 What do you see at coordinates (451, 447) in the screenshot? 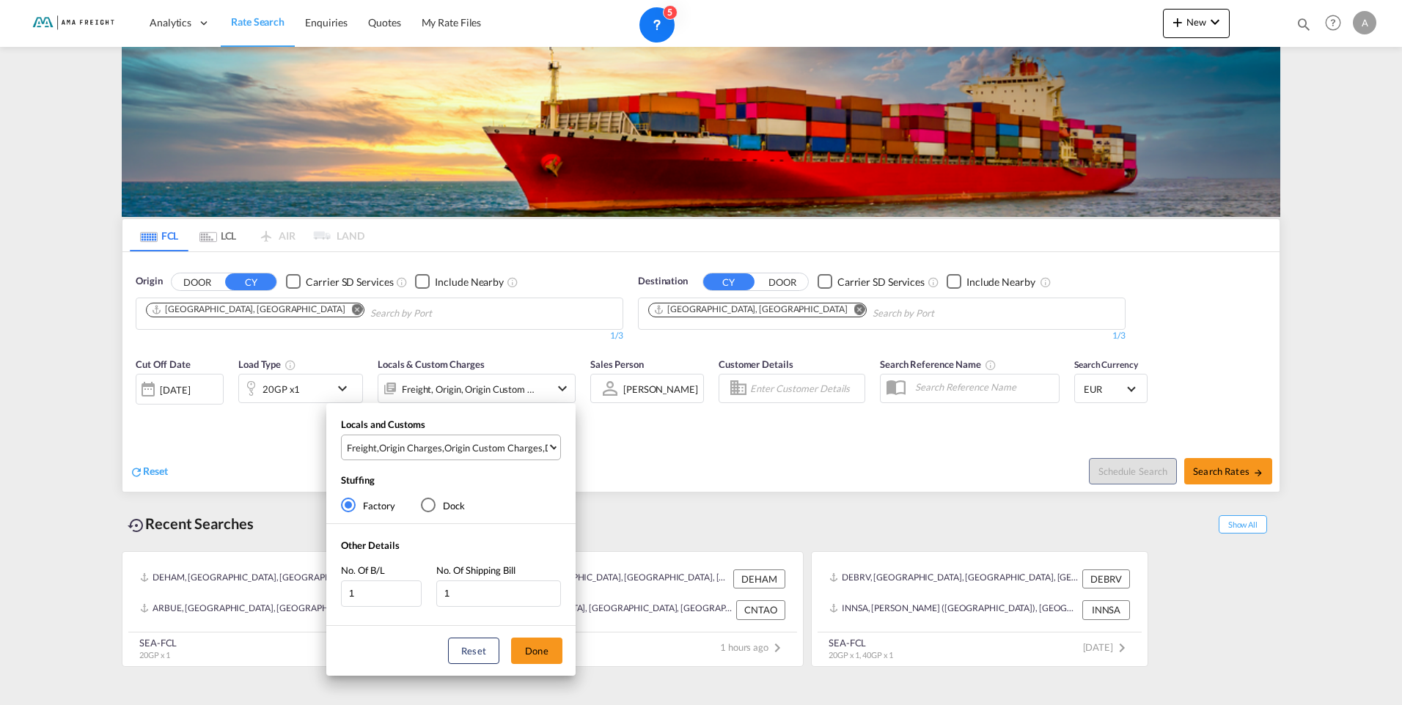
I see `md-select: Select Locals and Customs: Freight, Origin Charges, Origin Custom Charges, Destination Charges, D...` at bounding box center [451, 447].